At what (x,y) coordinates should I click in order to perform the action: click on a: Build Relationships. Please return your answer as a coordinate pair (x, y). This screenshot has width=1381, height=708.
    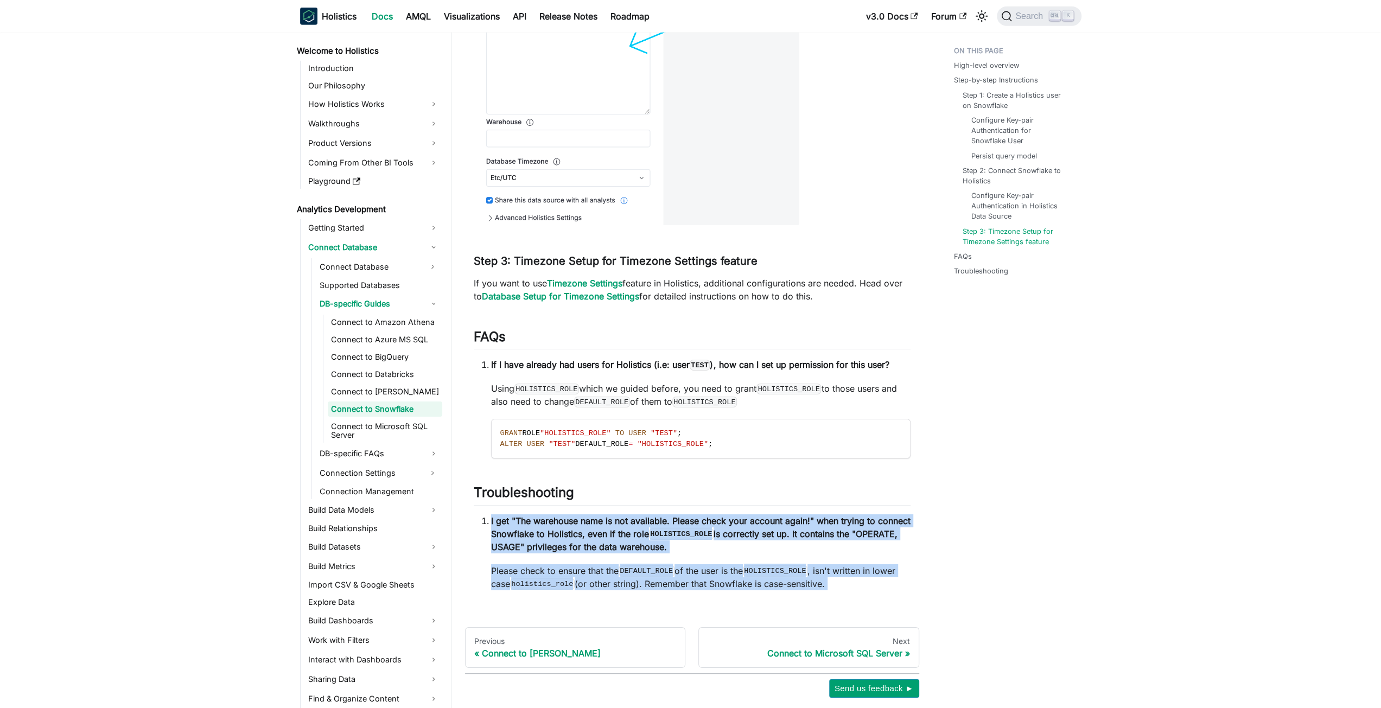
    Looking at the image, I should click on (373, 529).